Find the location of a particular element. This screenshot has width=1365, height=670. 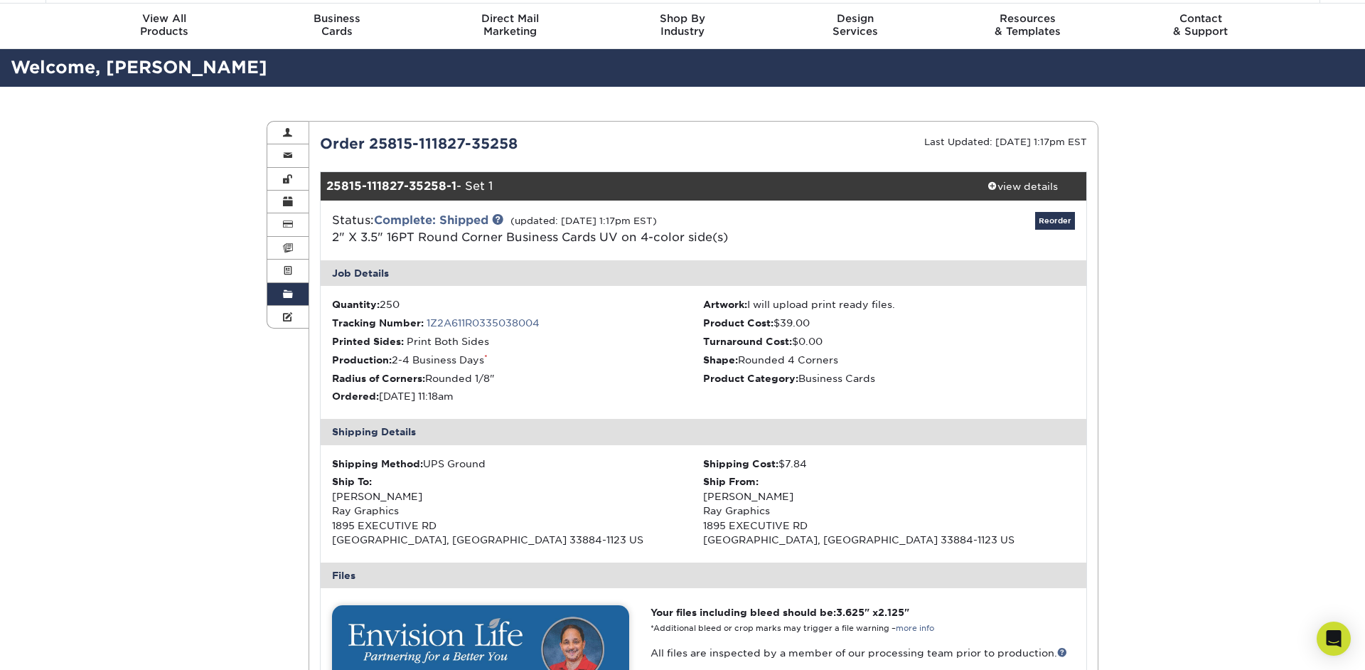

li: 2-4 Business Days is located at coordinates (517, 360).